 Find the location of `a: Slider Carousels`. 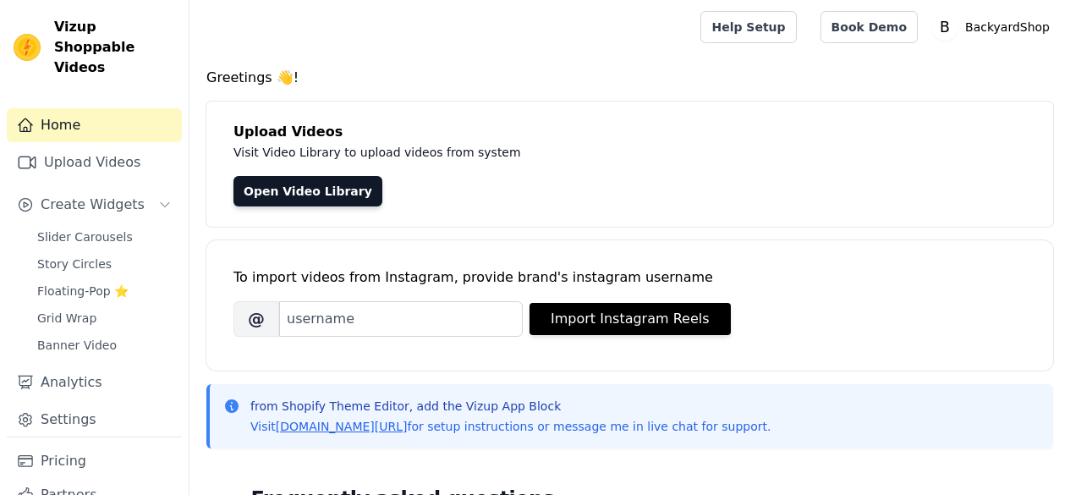

a: Slider Carousels is located at coordinates (104, 237).